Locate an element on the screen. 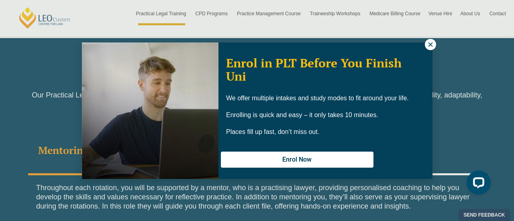 The width and height of the screenshot is (514, 221). button: Open LiveChat chat widget is located at coordinates (18, 15).